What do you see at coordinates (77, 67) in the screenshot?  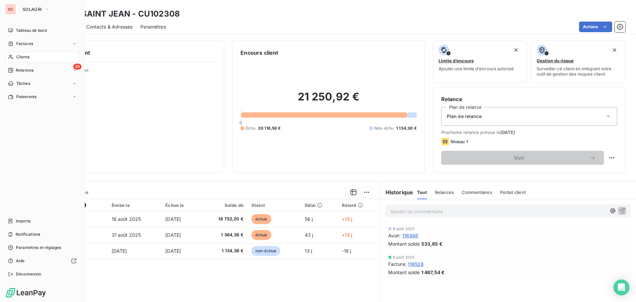 I see `span: 29` at bounding box center [77, 67].